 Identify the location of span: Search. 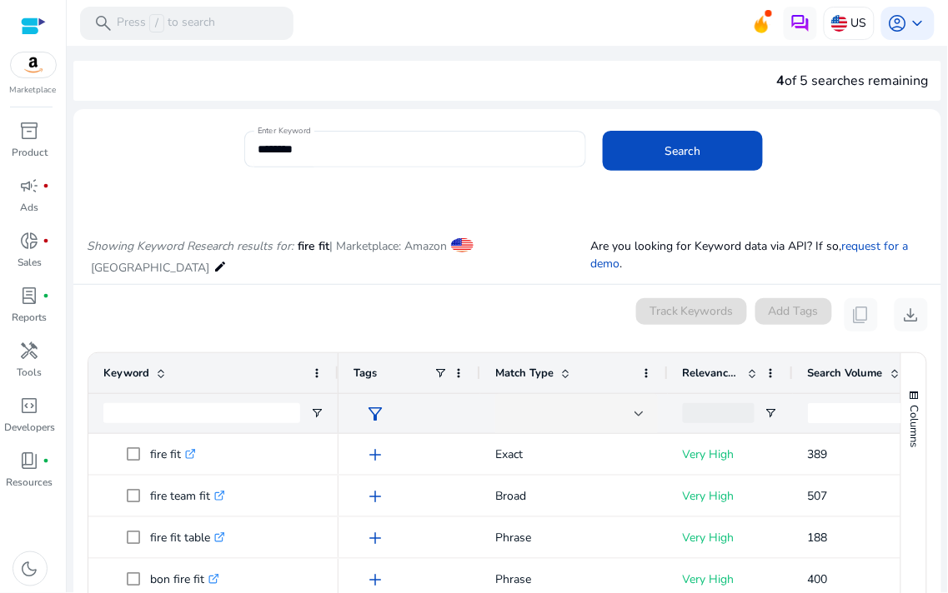
(683, 151).